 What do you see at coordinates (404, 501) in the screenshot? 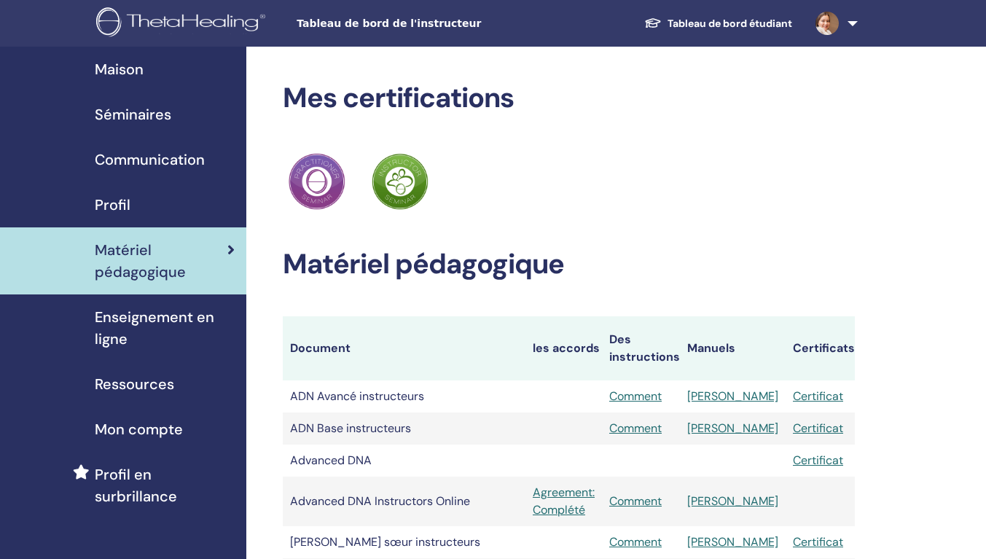
I see `td: Advanced DNA Instructors Online` at bounding box center [404, 501].